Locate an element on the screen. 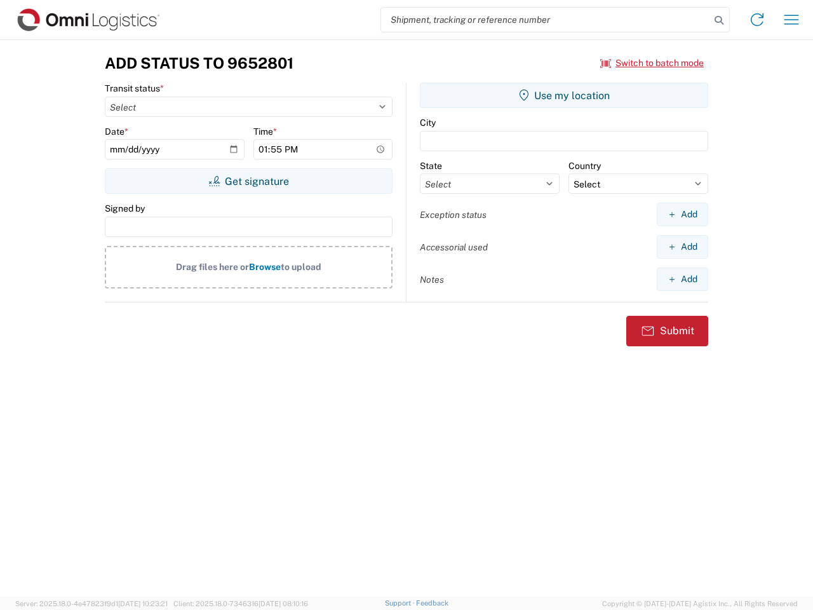 The width and height of the screenshot is (813, 610). label: Accessorial used is located at coordinates (453, 247).